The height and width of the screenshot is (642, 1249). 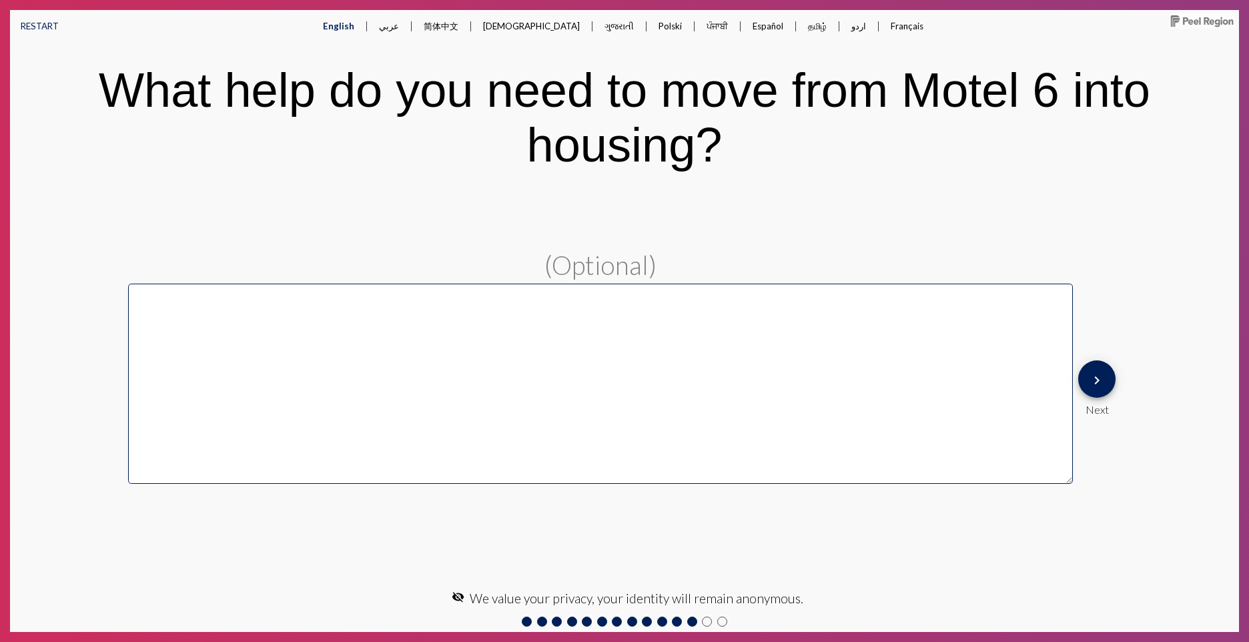 What do you see at coordinates (458, 596) in the screenshot?
I see `mat-icon: visibility_off` at bounding box center [458, 596].